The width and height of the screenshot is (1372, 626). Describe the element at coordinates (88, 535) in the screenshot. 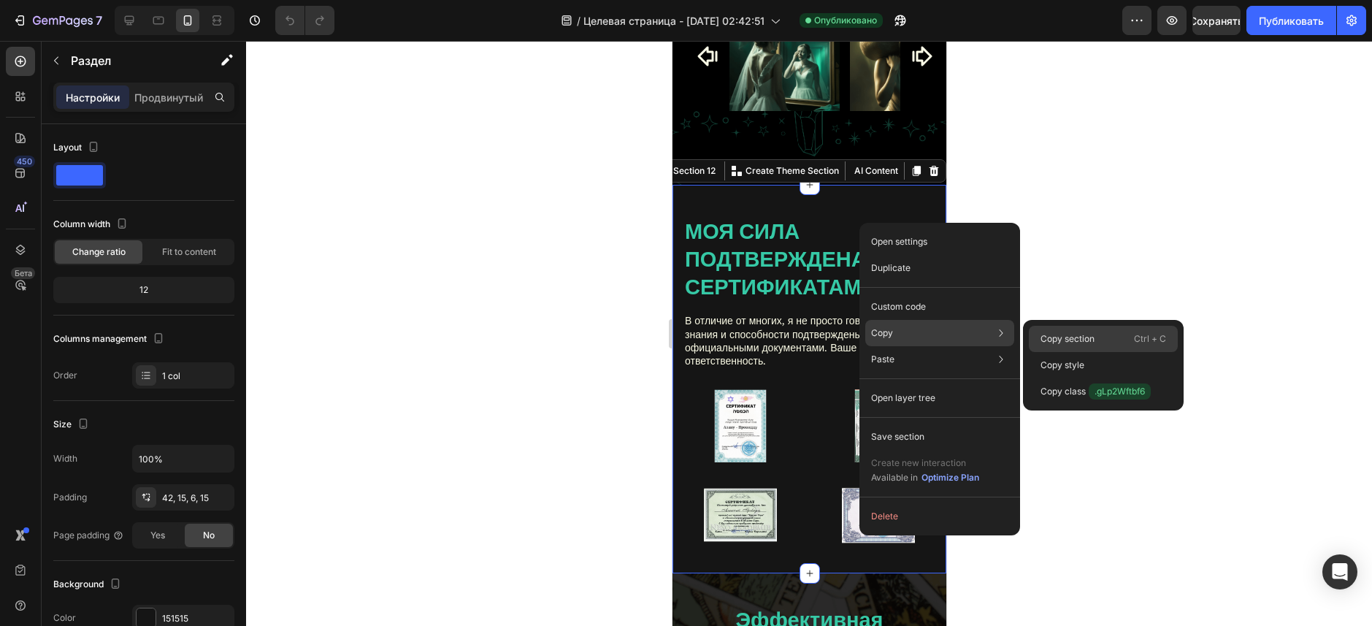

I see `div: Page padding` at that location.